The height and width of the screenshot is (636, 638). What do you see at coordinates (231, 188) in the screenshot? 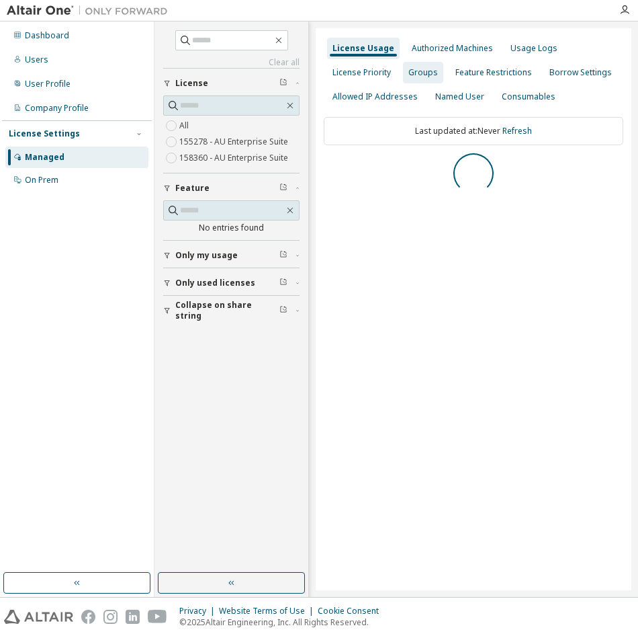
I see `button: Feature` at bounding box center [231, 188].